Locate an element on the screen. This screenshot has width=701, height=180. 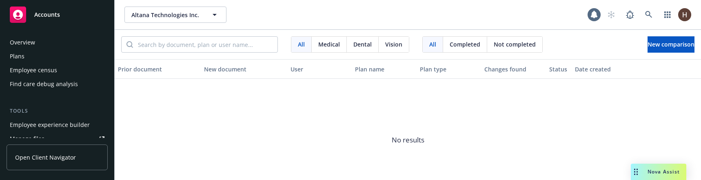
span: Medical is located at coordinates (329, 44).